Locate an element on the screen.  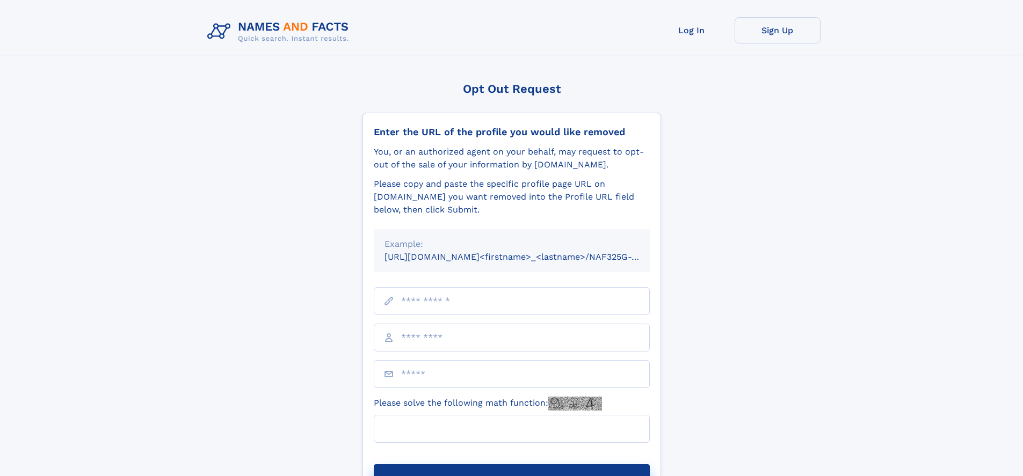
a: Log In is located at coordinates (692, 30).